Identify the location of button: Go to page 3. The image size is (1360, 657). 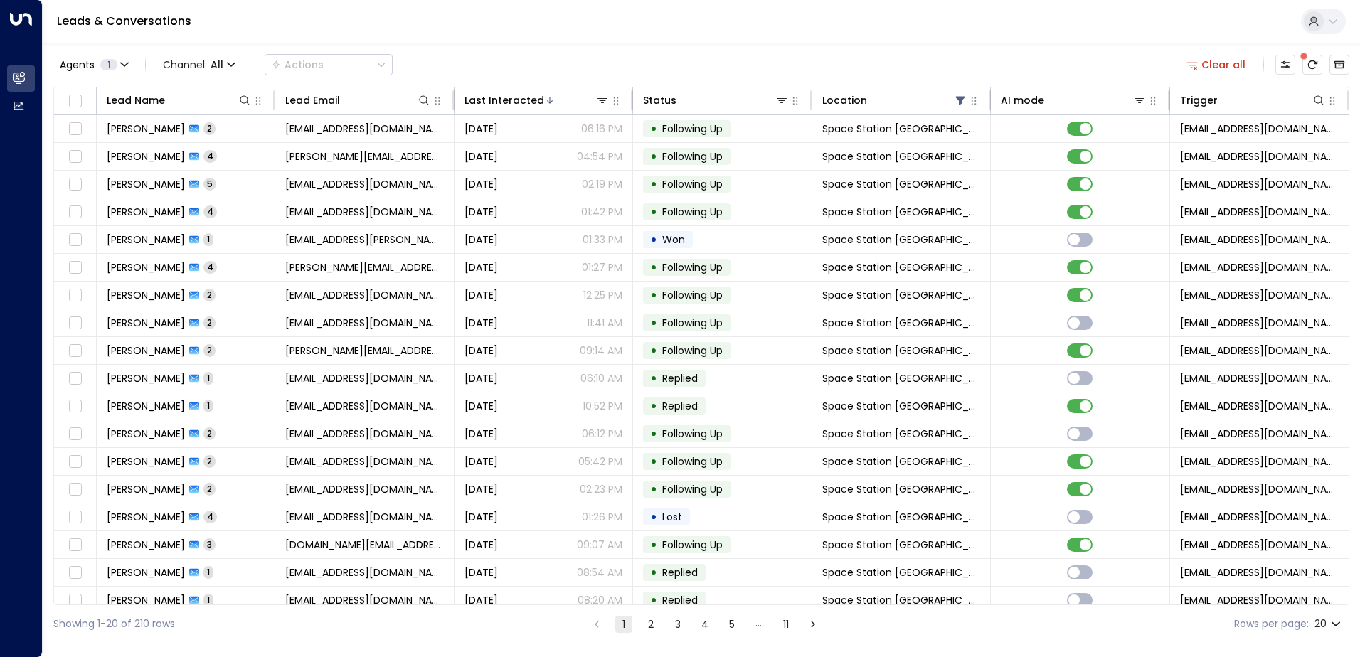
(678, 624).